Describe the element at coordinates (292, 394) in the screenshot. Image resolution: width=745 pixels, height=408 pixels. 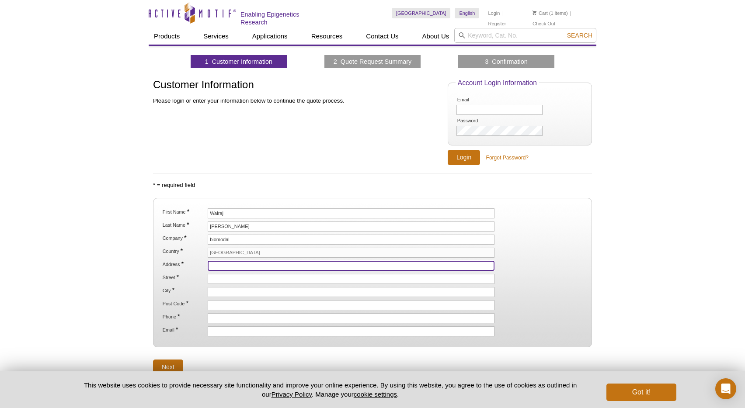
I see `a: Privacy Policy` at that location.